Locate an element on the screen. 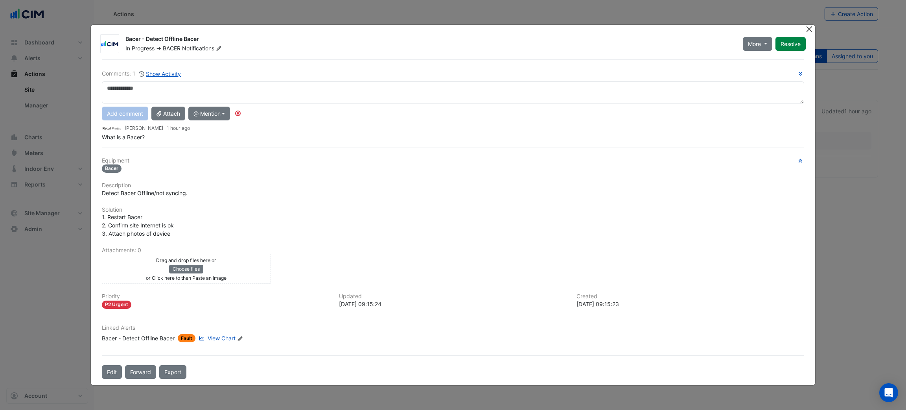  span: BACER is located at coordinates (171, 48).